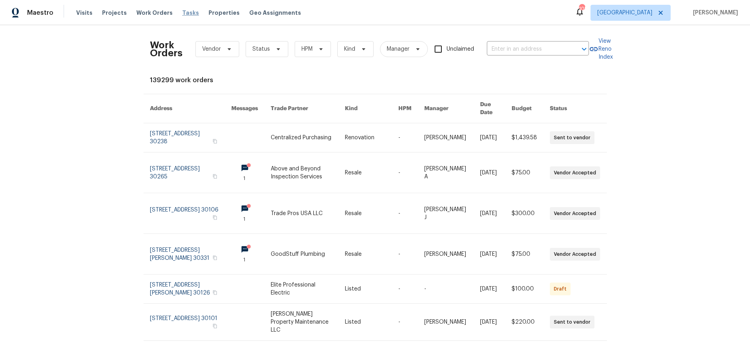 Image resolution: width=750 pixels, height=348 pixels. Describe the element at coordinates (166, 49) in the screenshot. I see `h2: Work Orders` at that location.